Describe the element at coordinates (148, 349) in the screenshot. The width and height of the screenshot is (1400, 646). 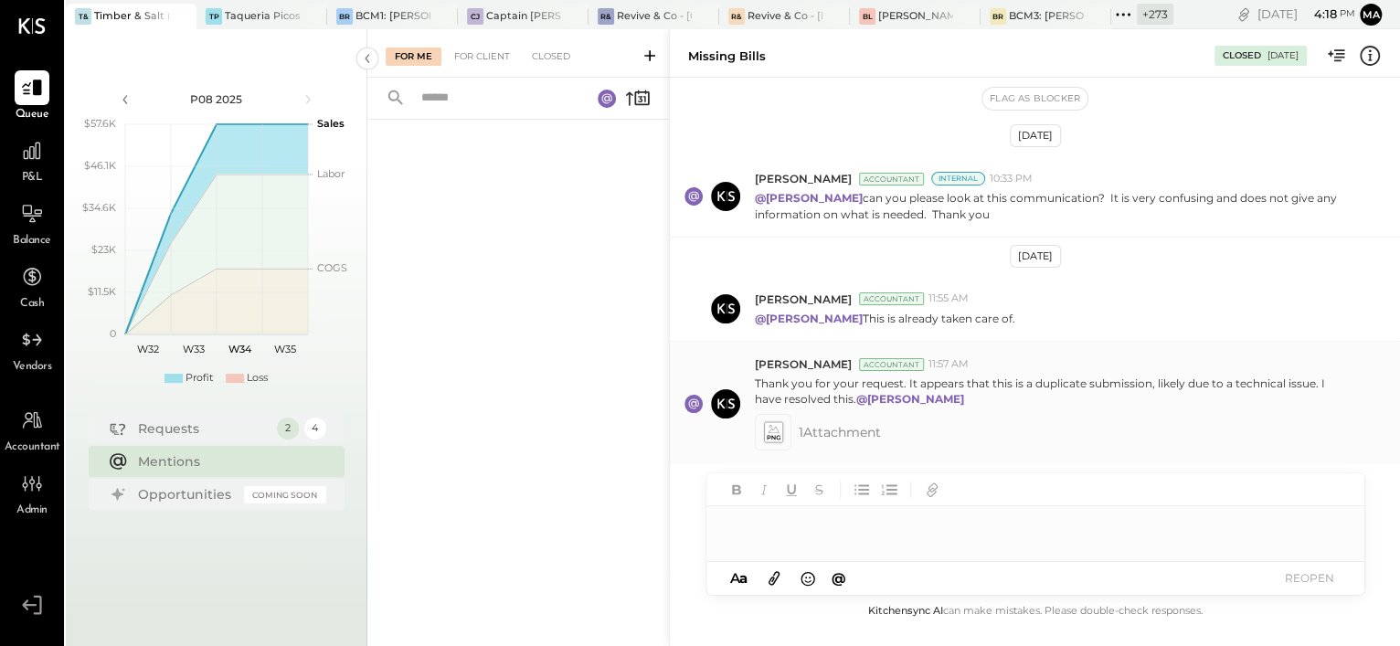
I see `text: W32` at that location.